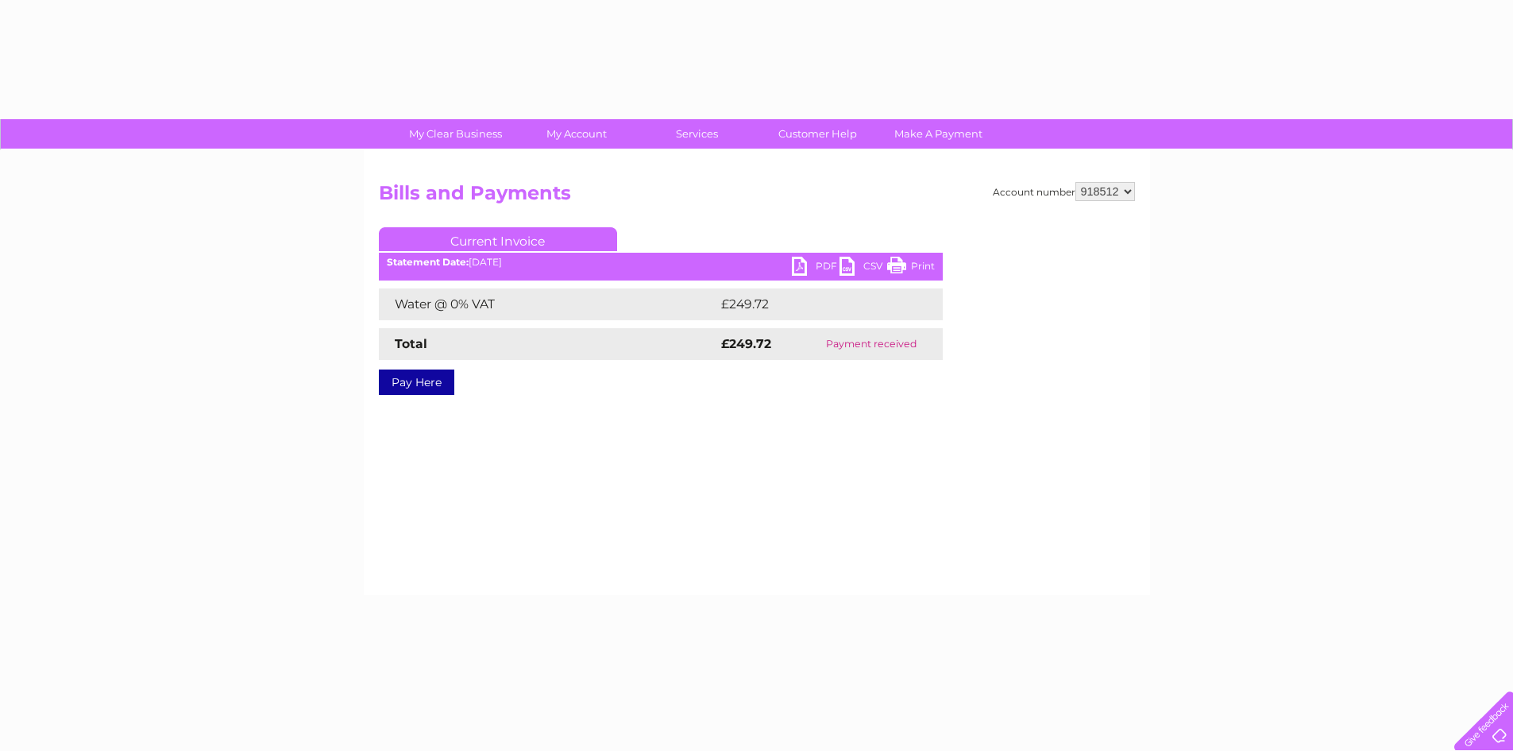 The width and height of the screenshot is (1513, 751). I want to click on a: Print, so click(911, 268).